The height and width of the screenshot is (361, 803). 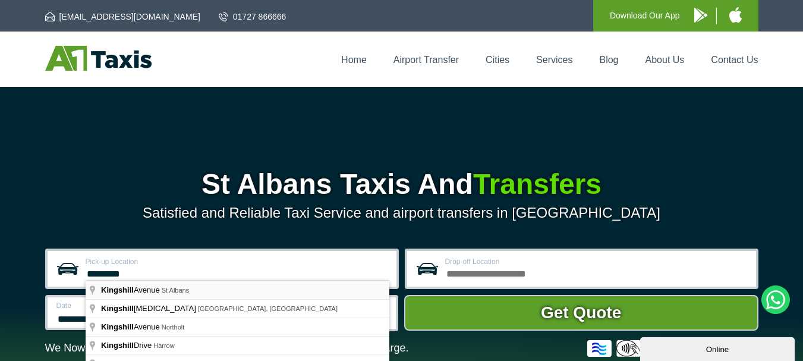 I want to click on a: Blog, so click(x=609, y=59).